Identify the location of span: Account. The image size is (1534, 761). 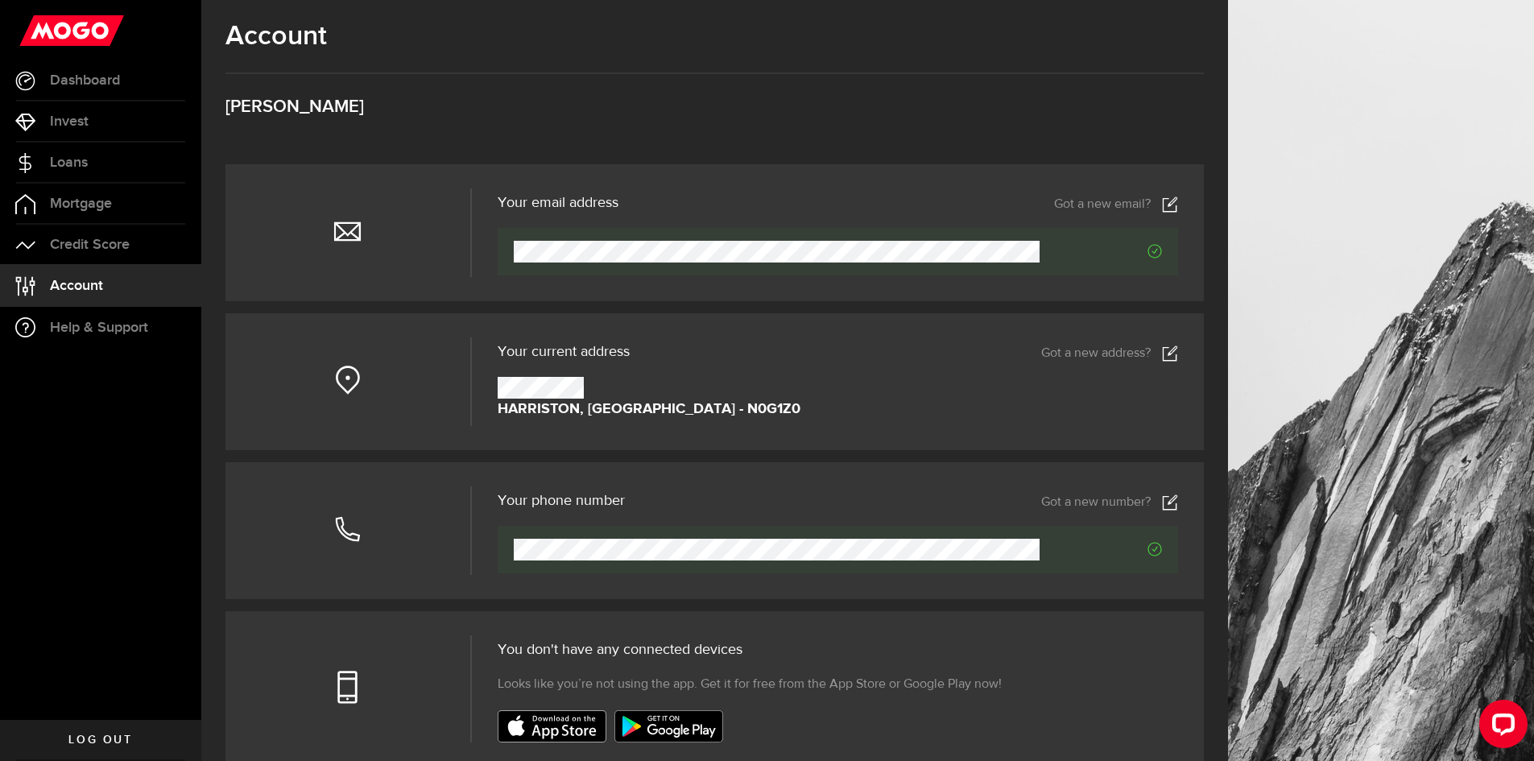
(77, 286).